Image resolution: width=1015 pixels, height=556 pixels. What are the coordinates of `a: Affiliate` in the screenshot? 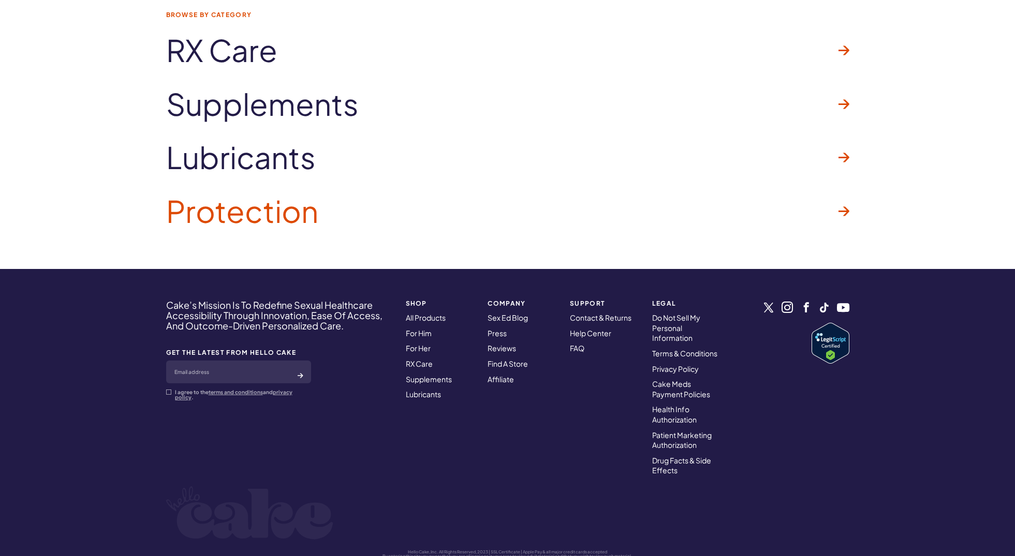 It's located at (501, 379).